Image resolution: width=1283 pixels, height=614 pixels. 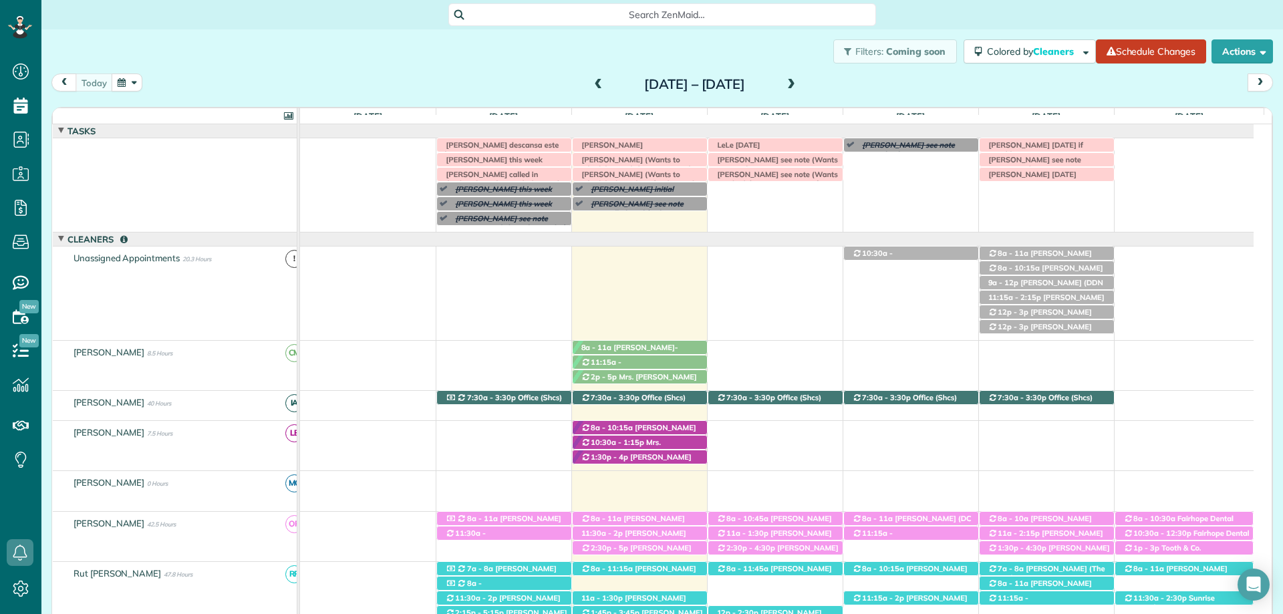 I want to click on span: 11:15a - 2p, so click(x=882, y=598).